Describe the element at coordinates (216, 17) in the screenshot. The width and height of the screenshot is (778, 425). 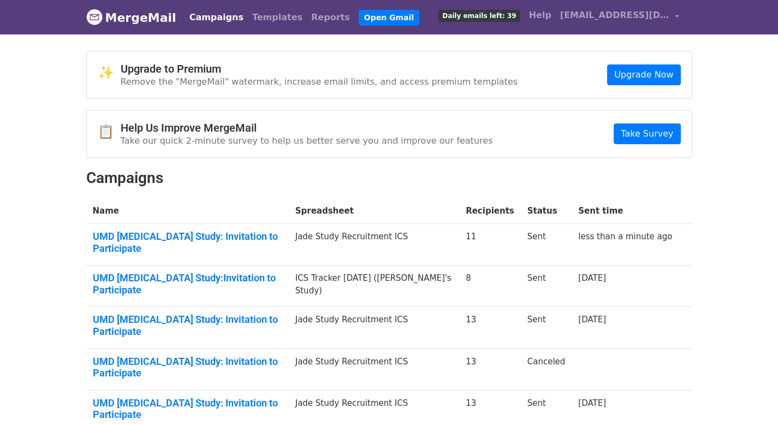
I see `a: Campaigns` at that location.